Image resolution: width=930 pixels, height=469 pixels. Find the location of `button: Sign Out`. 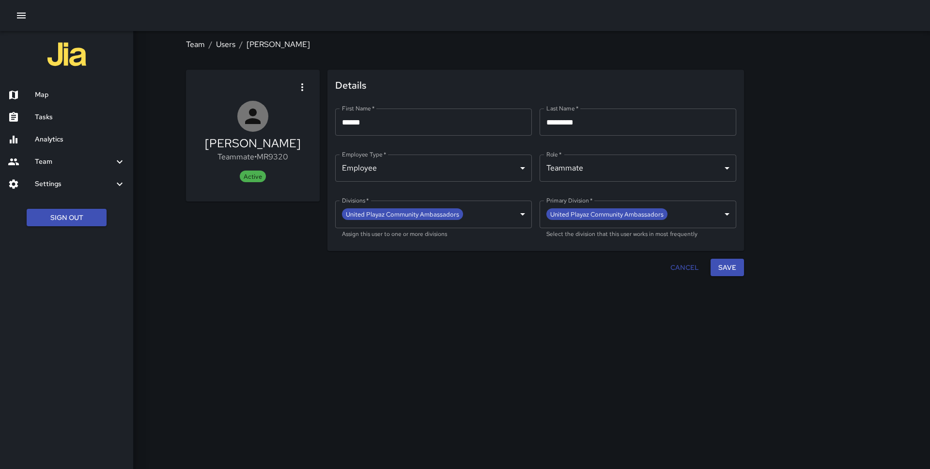

button: Sign Out is located at coordinates (66, 218).